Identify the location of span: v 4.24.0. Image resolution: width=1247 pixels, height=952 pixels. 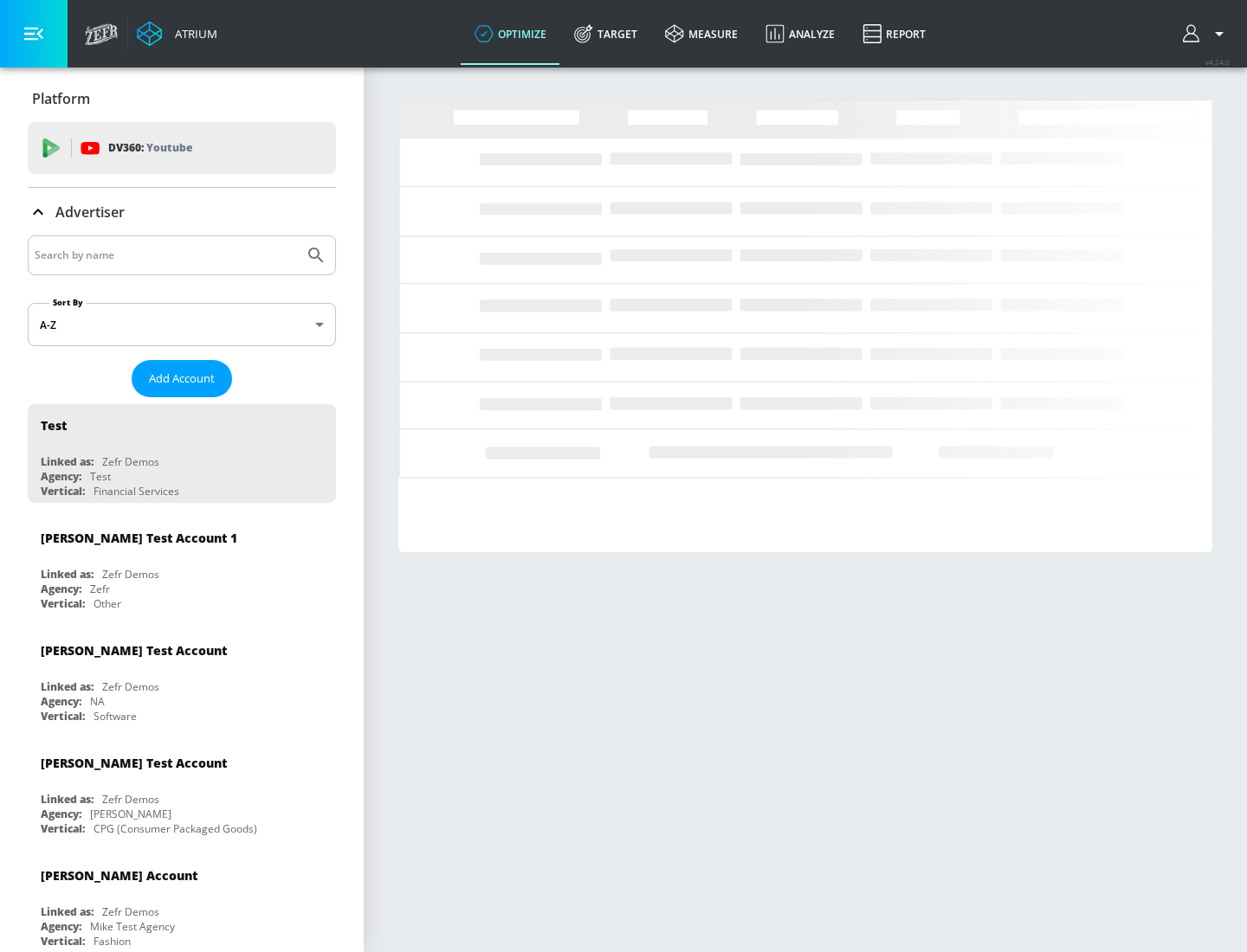
(1218, 61).